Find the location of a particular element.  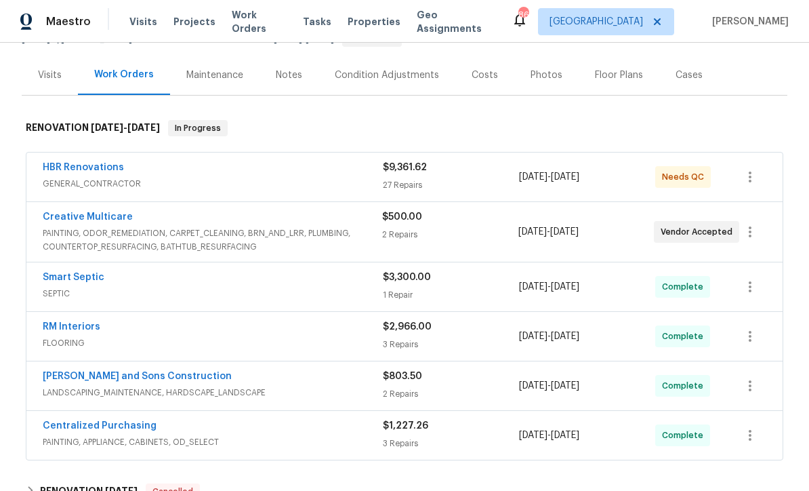

span: Maestro is located at coordinates (68, 22).